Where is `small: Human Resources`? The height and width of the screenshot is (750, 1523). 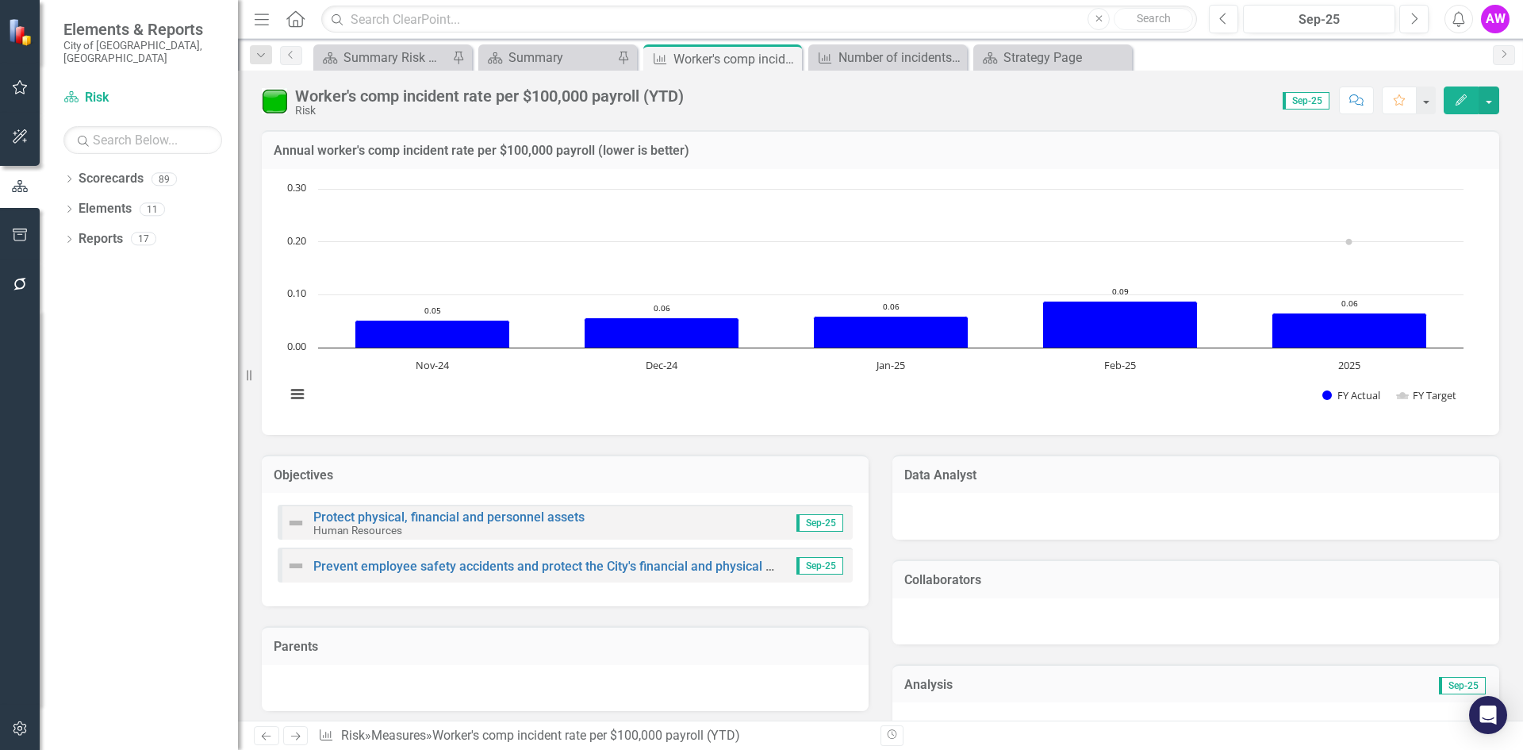
small: Human Resources is located at coordinates (358, 530).